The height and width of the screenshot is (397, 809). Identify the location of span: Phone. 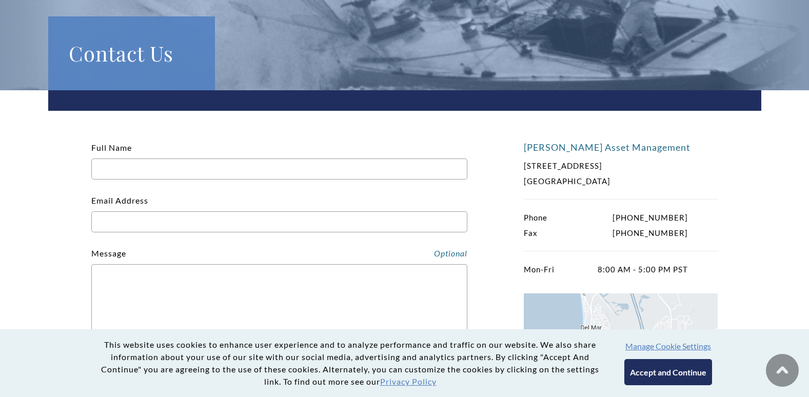
(536, 218).